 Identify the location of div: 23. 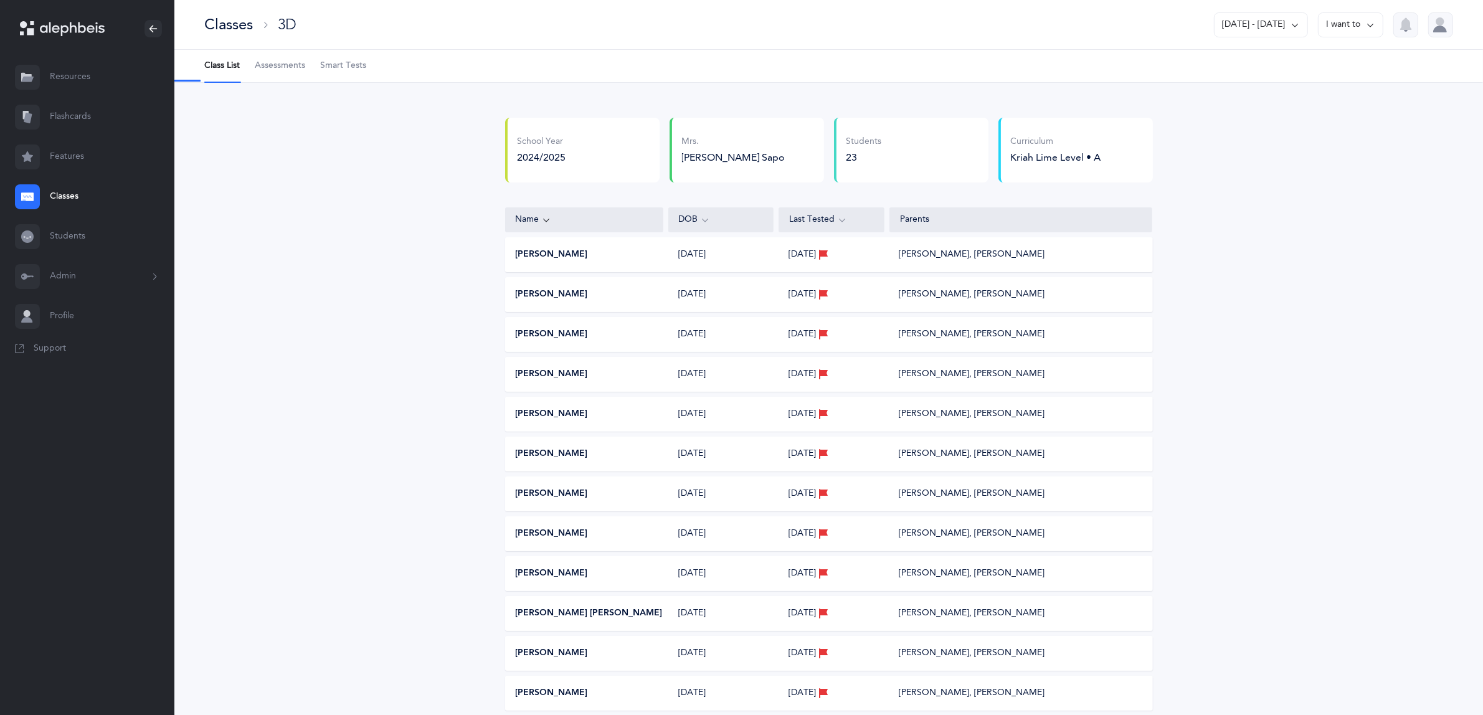
(864, 158).